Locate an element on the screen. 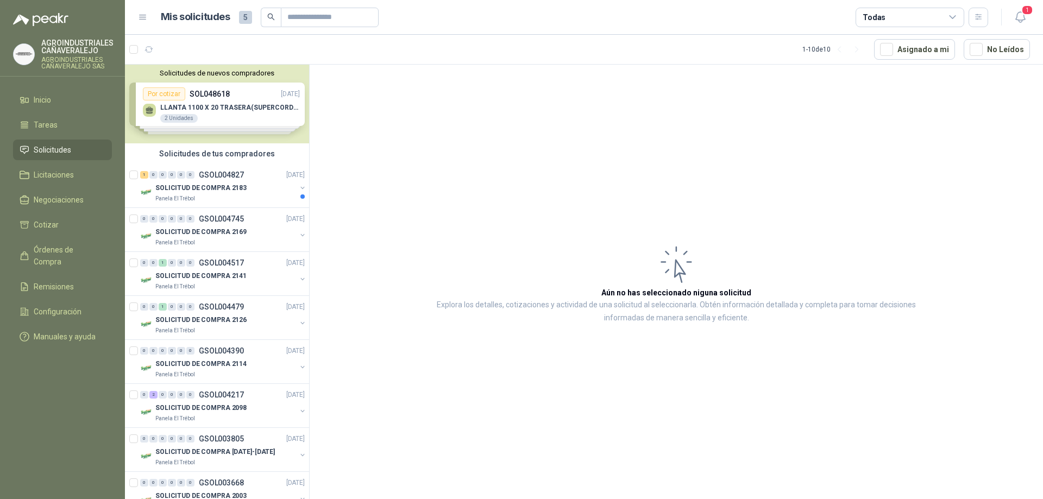  span: Configuración is located at coordinates (58, 312).